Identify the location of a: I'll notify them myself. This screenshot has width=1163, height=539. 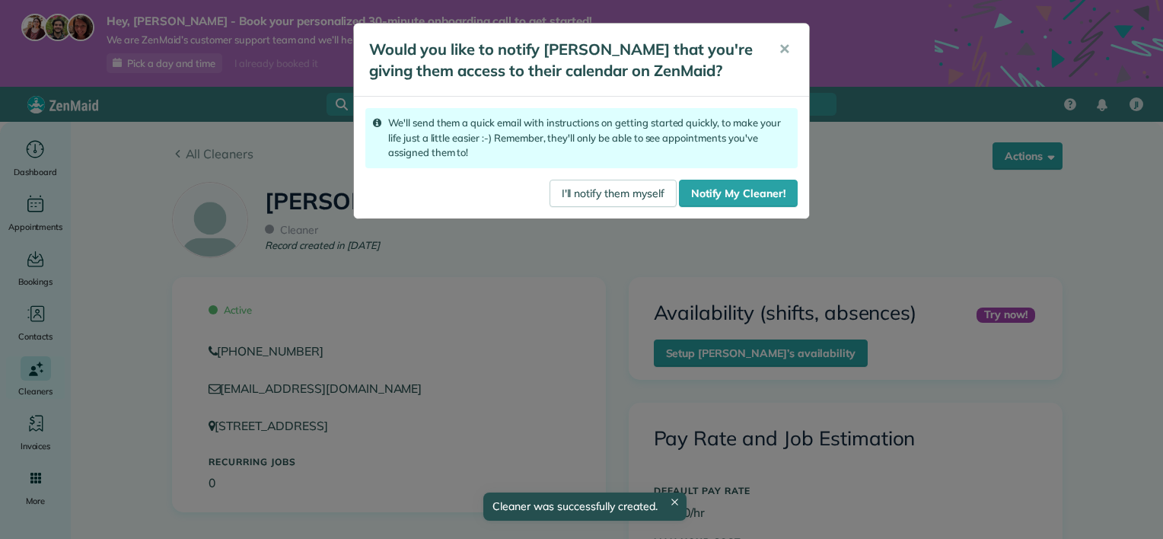
(613, 193).